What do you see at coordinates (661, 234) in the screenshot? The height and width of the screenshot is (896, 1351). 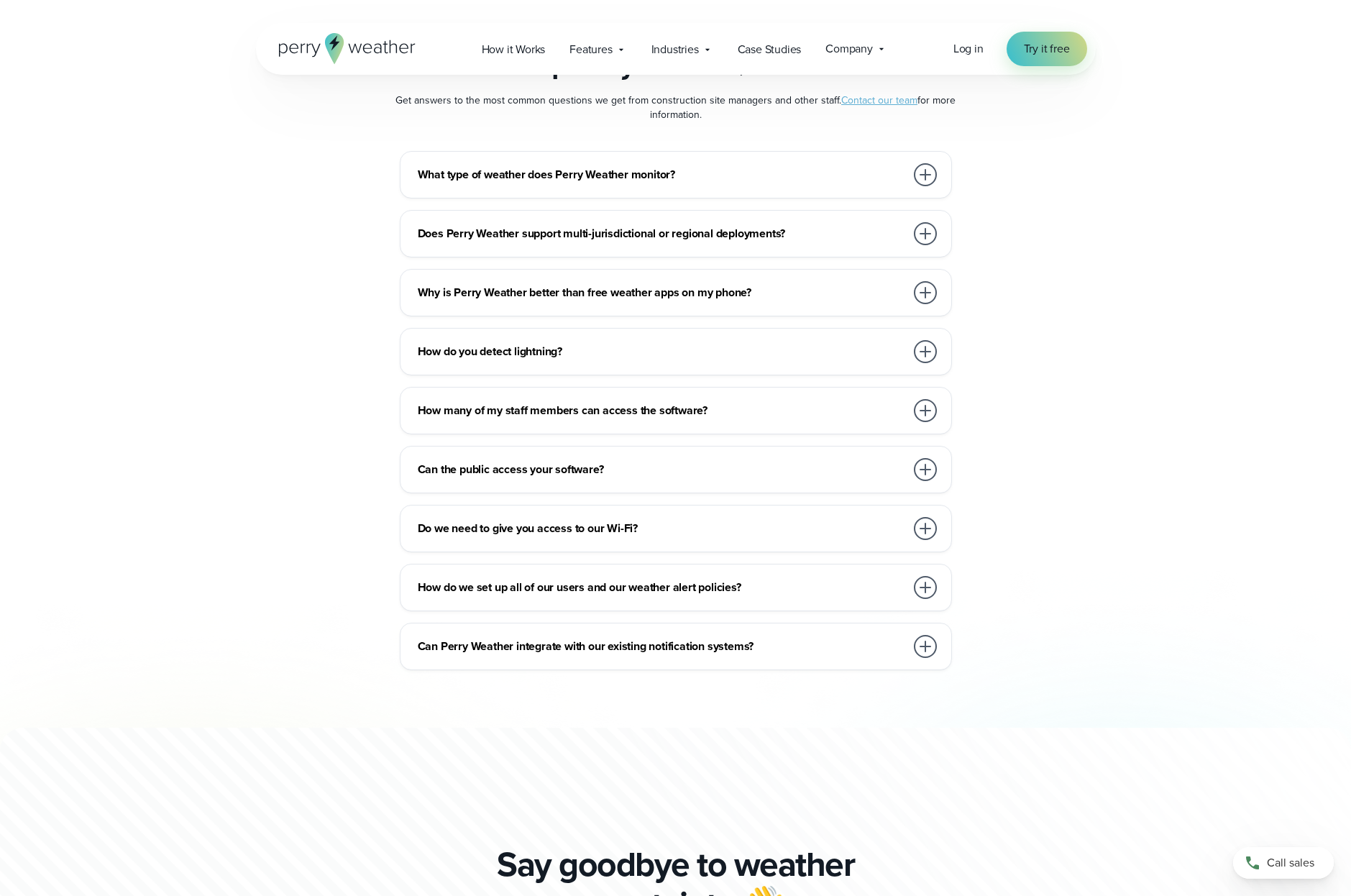 I see `h3: Does Perry Weather support multi-jurisdictional or regional deployments?` at bounding box center [661, 234].